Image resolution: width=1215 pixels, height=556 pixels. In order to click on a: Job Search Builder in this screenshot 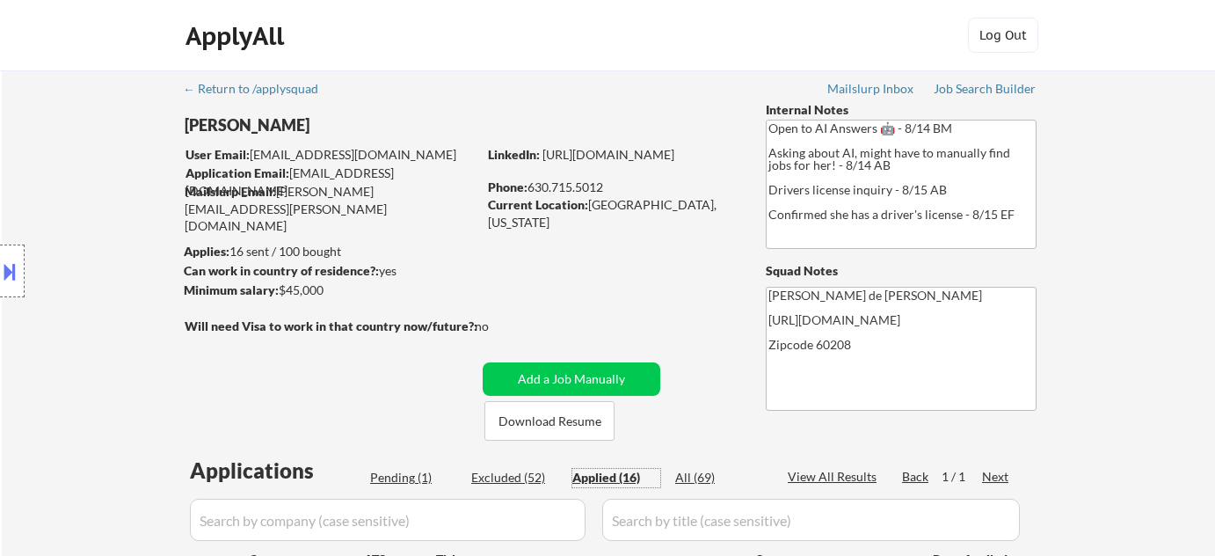, I will do `click(985, 91)`.